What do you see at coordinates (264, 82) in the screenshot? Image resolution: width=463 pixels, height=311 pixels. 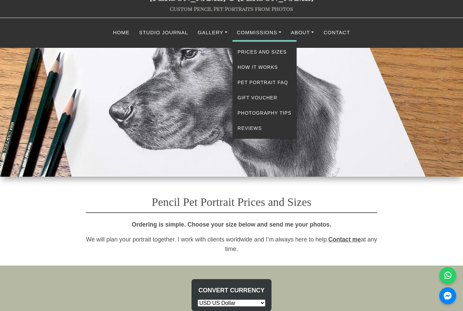 I see `a: Pet Portrait FAQ` at bounding box center [264, 82].